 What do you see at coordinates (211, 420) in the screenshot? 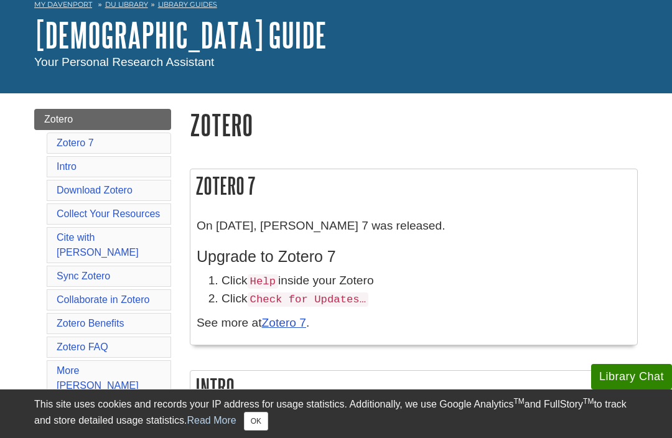
I see `a: Read More` at bounding box center [211, 420].